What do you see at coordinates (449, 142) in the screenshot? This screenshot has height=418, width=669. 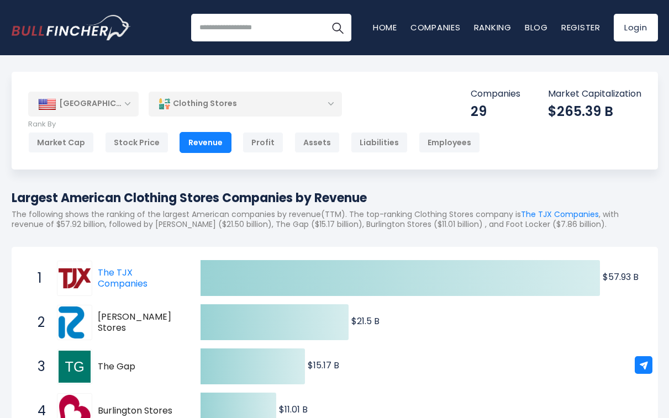 I see `div: Employees` at bounding box center [449, 142].